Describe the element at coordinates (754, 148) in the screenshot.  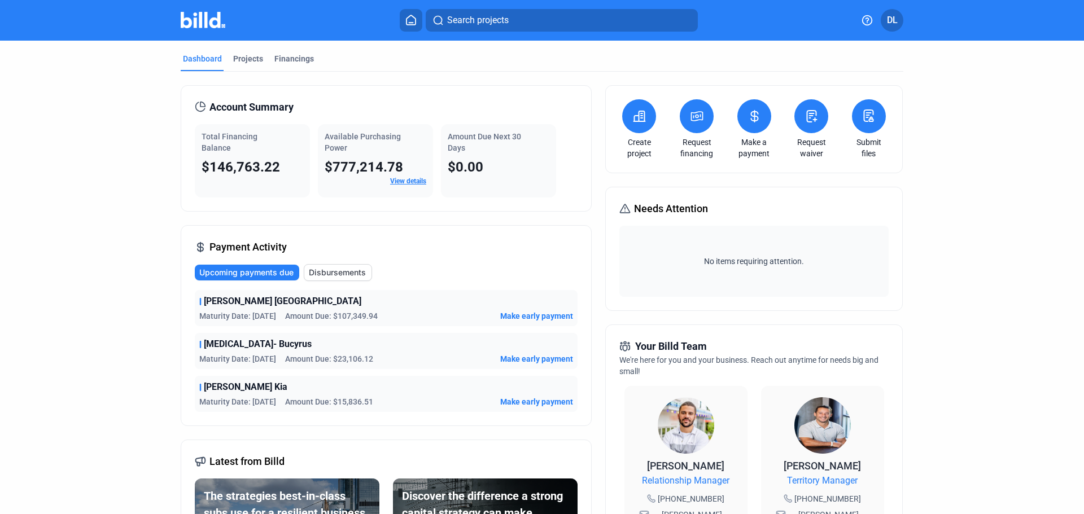
I see `a: Make a payment` at that location.